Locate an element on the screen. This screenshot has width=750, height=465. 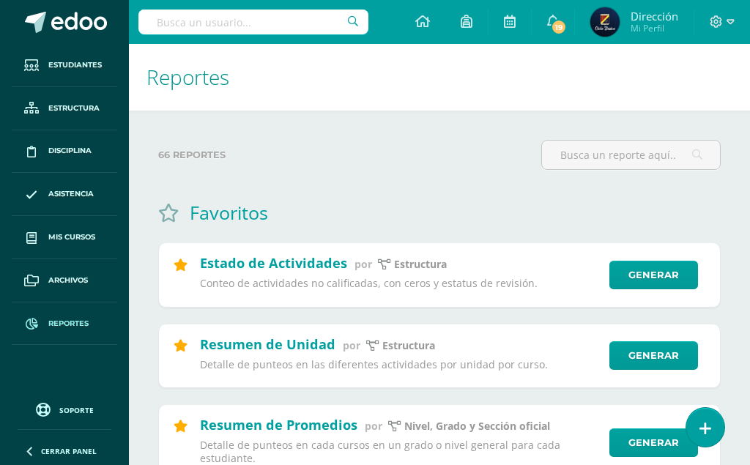
span: Estudiantes is located at coordinates (75, 65).